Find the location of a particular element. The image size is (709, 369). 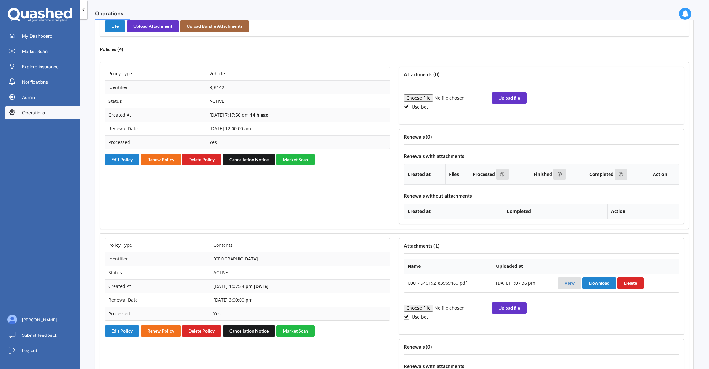

a: Market Scan is located at coordinates (42, 51).